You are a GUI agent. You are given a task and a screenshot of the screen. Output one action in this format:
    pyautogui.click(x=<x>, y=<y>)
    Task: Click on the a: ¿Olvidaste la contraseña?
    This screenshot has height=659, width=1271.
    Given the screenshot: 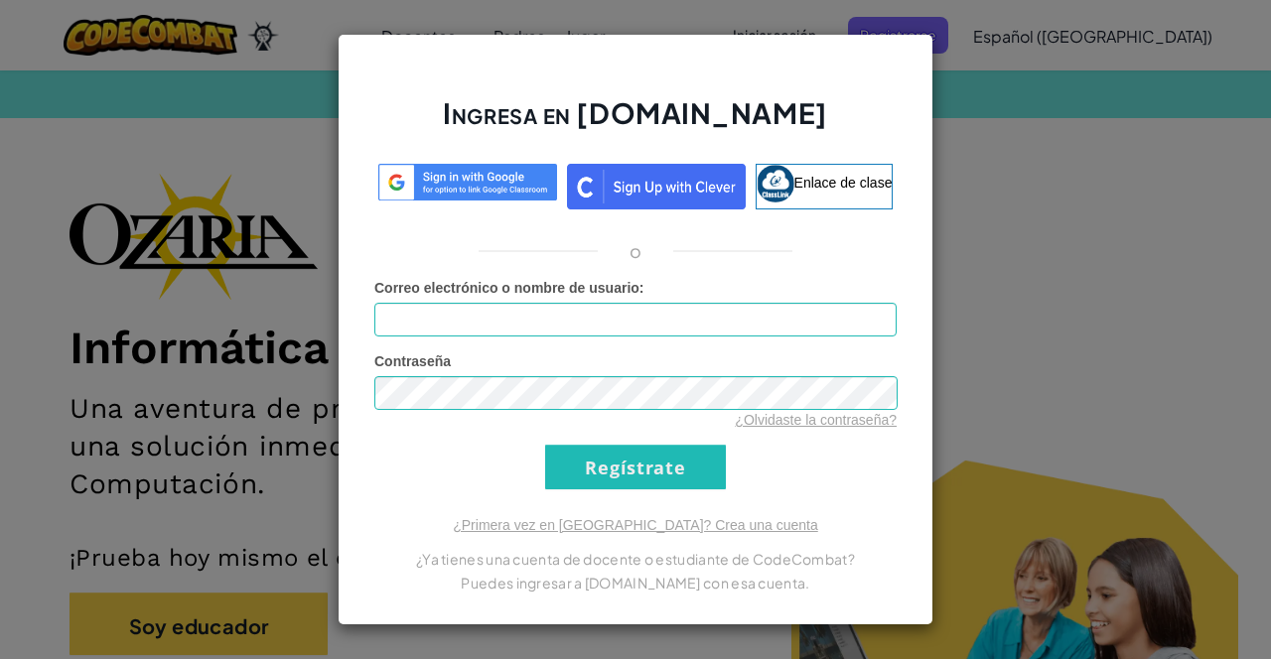 What is the action you would take?
    pyautogui.click(x=815, y=420)
    